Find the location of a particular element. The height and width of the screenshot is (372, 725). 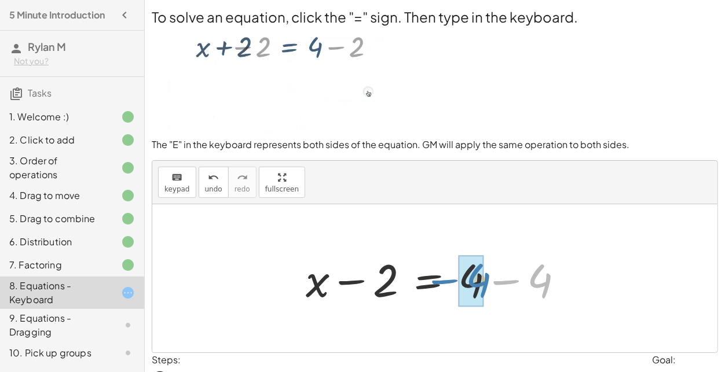

span: fullscreen is located at coordinates (282, 189).